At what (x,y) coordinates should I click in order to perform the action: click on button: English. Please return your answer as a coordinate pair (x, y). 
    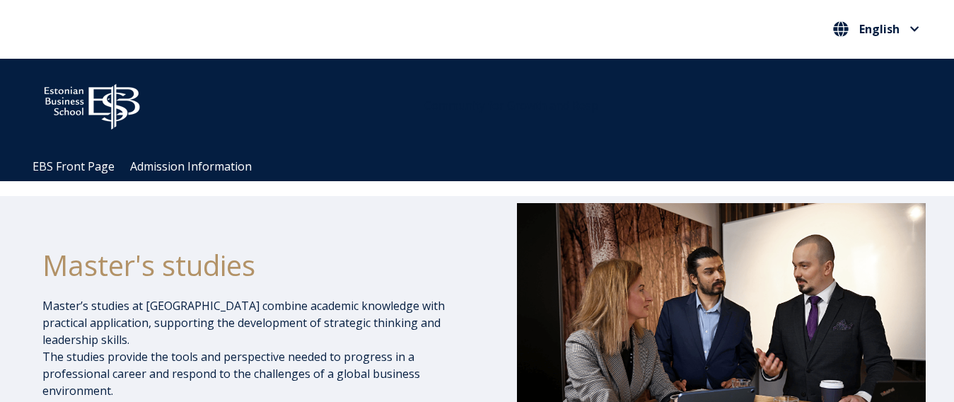
    Looking at the image, I should click on (876, 29).